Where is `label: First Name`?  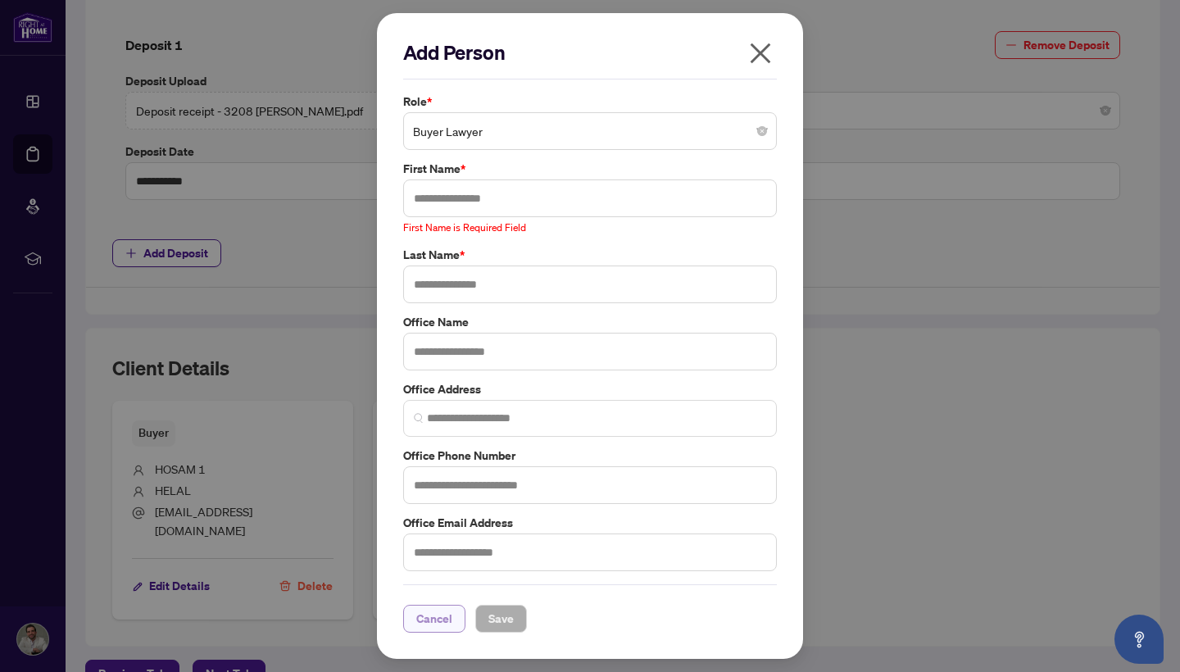
label: First Name is located at coordinates (590, 169).